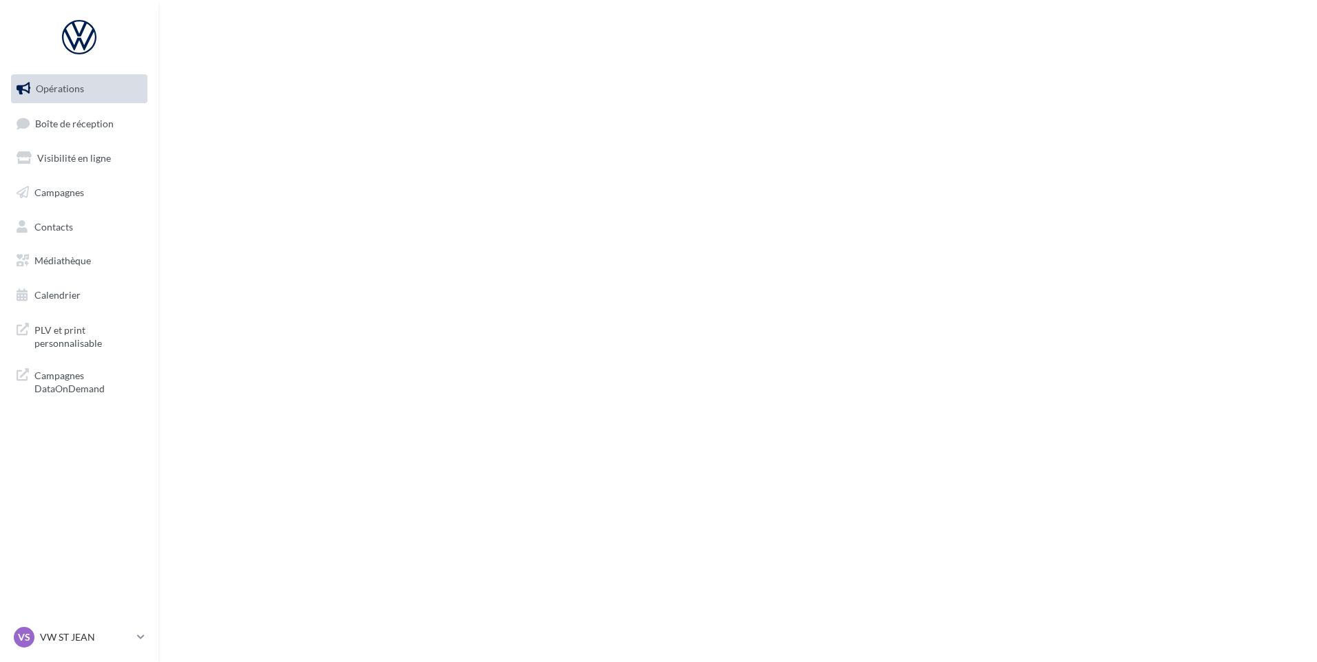 This screenshot has width=1317, height=662. Describe the element at coordinates (79, 381) in the screenshot. I see `a: Campagnes DataOnDemand` at that location.